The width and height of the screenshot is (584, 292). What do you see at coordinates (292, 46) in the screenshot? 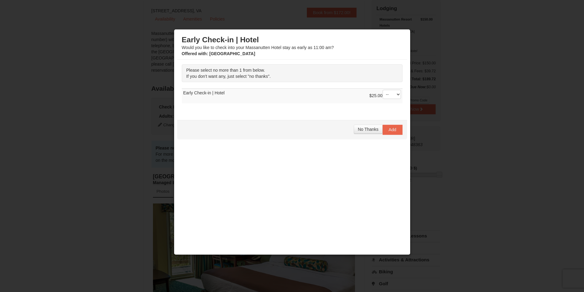
I see `div: Would you like to check into your Massanutten Hotel stay as early as 11:00 am?` at bounding box center [292, 46].